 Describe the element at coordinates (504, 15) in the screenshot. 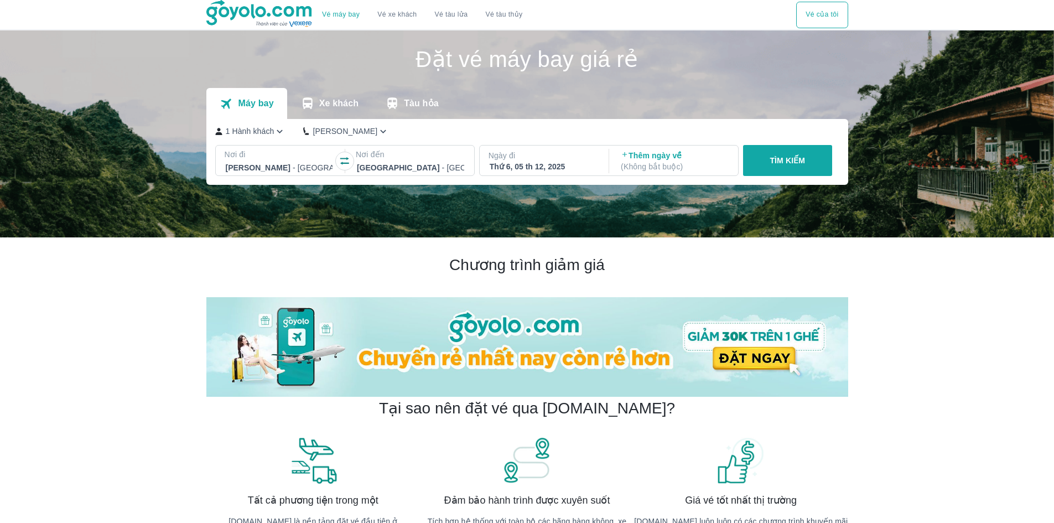

I see `button: Vé tàu thủy` at that location.